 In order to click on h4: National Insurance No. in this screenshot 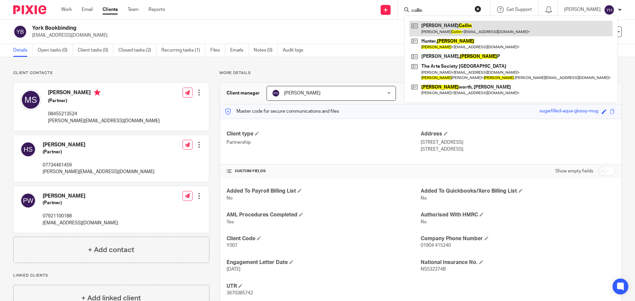, I will do `click(518, 263)`.